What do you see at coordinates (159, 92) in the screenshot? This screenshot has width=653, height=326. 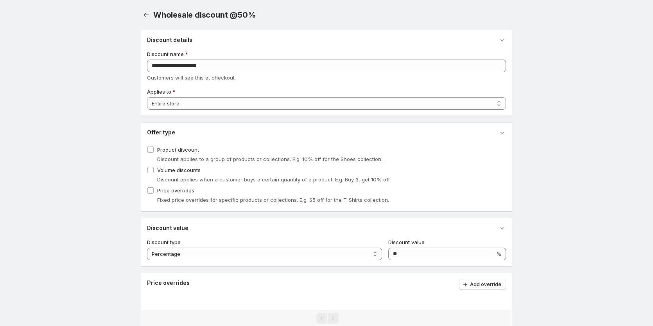 I see `span: Applies to` at bounding box center [159, 92].